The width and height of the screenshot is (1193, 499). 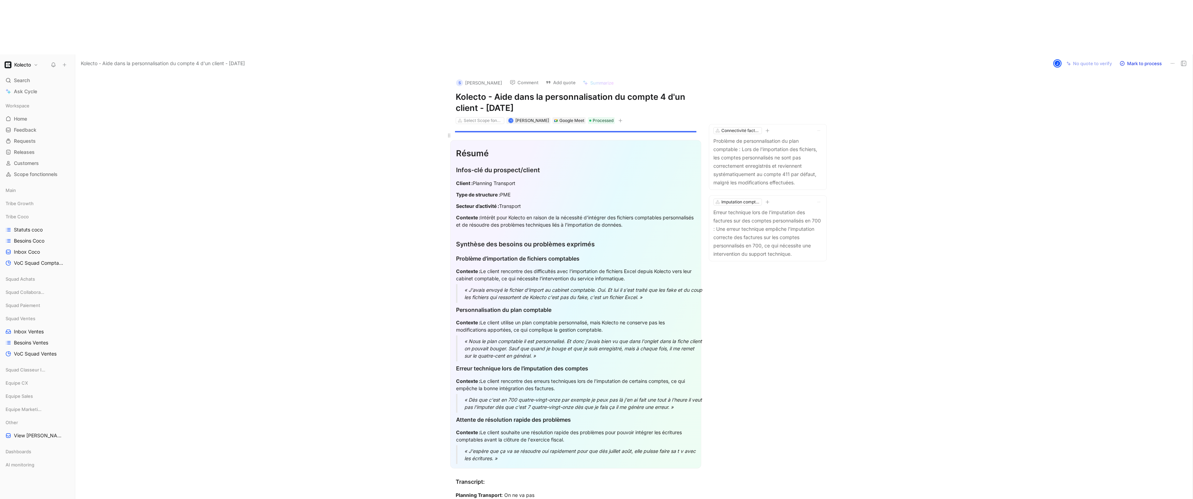 What do you see at coordinates (17, 217) in the screenshot?
I see `span: Tribe Coco` at bounding box center [17, 217].